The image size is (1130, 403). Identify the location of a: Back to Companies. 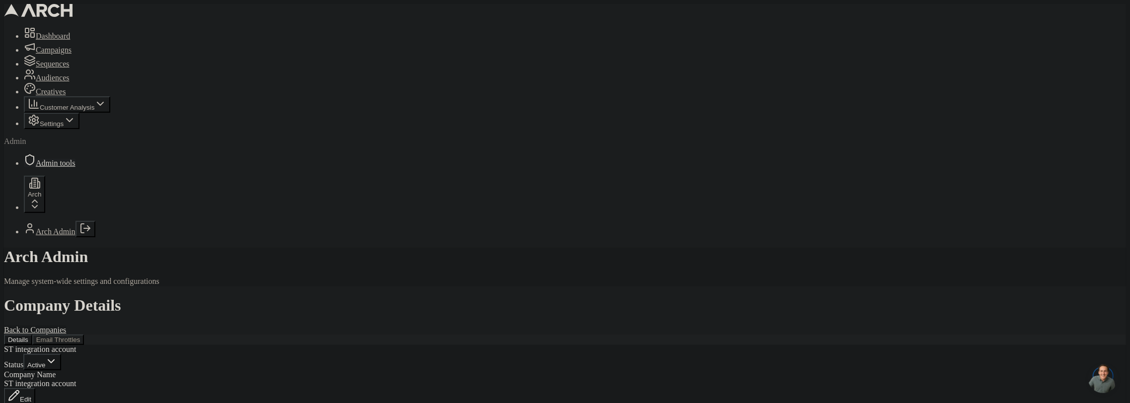
(35, 330).